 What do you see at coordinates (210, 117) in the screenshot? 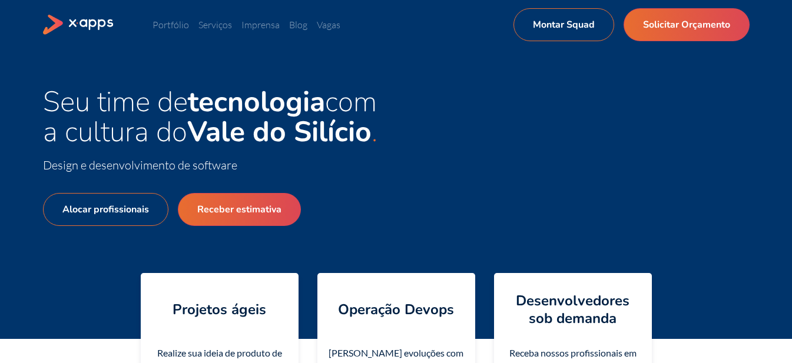
I see `span: Seu time de com a cultura do` at bounding box center [210, 117].